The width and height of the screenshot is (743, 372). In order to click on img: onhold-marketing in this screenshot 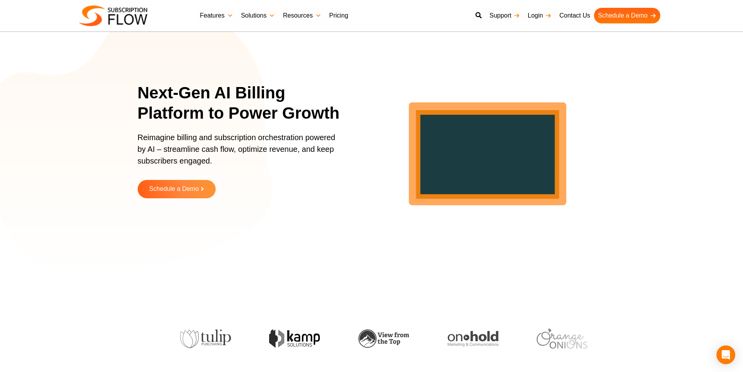, I will do `click(473, 339)`.